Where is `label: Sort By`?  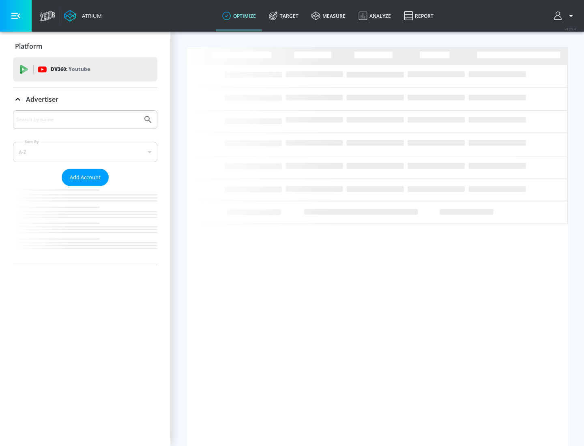 label: Sort By is located at coordinates (32, 142).